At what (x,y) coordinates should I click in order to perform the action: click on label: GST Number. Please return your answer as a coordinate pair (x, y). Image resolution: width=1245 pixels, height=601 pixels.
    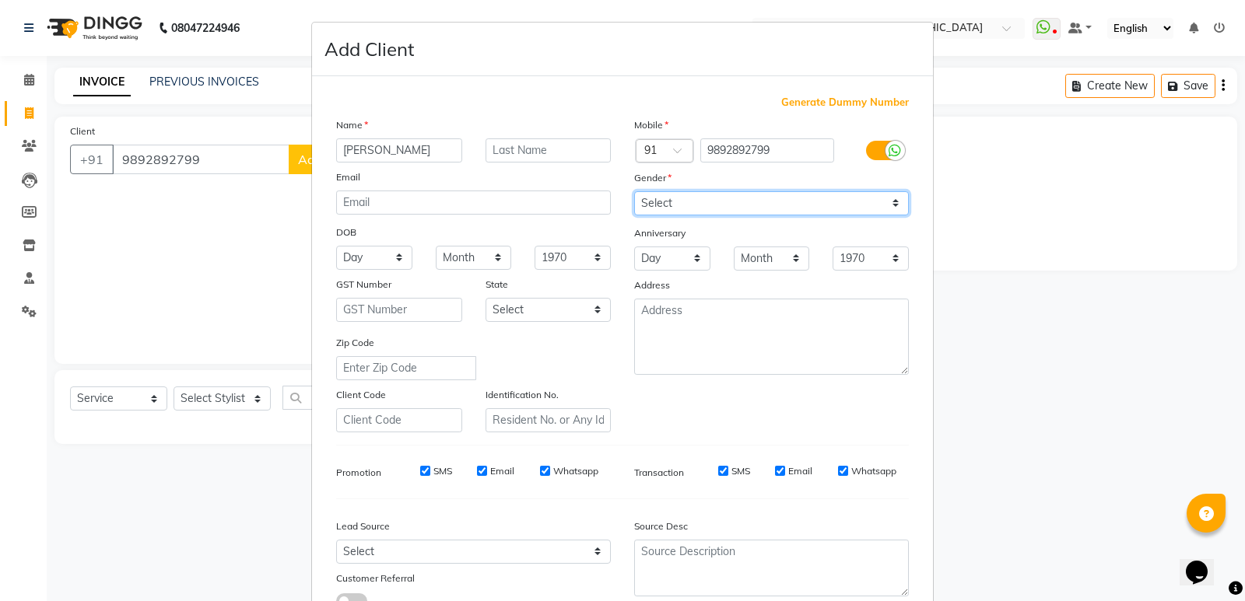
    Looking at the image, I should click on (363, 285).